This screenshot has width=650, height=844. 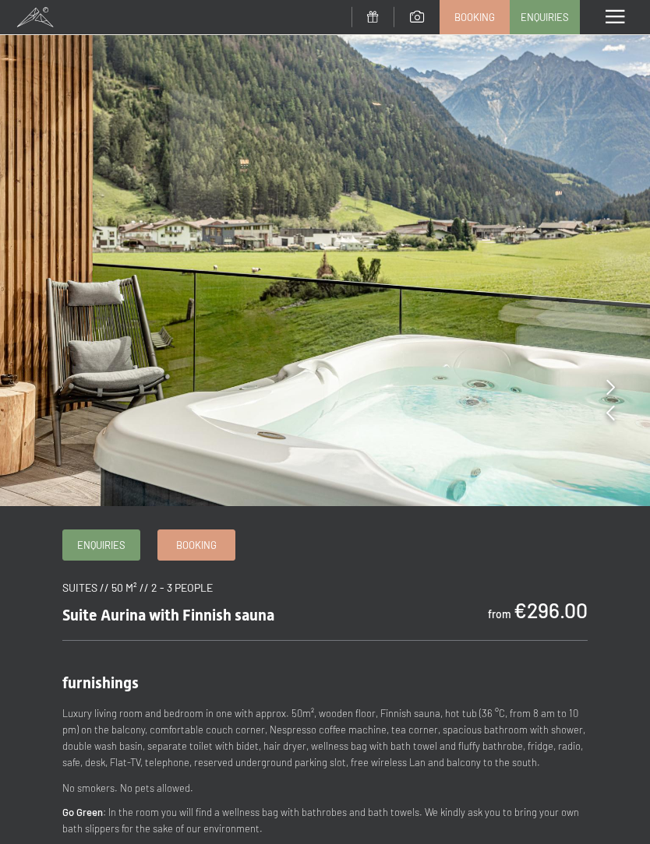 What do you see at coordinates (83, 812) in the screenshot?
I see `strong: Go Green` at bounding box center [83, 812].